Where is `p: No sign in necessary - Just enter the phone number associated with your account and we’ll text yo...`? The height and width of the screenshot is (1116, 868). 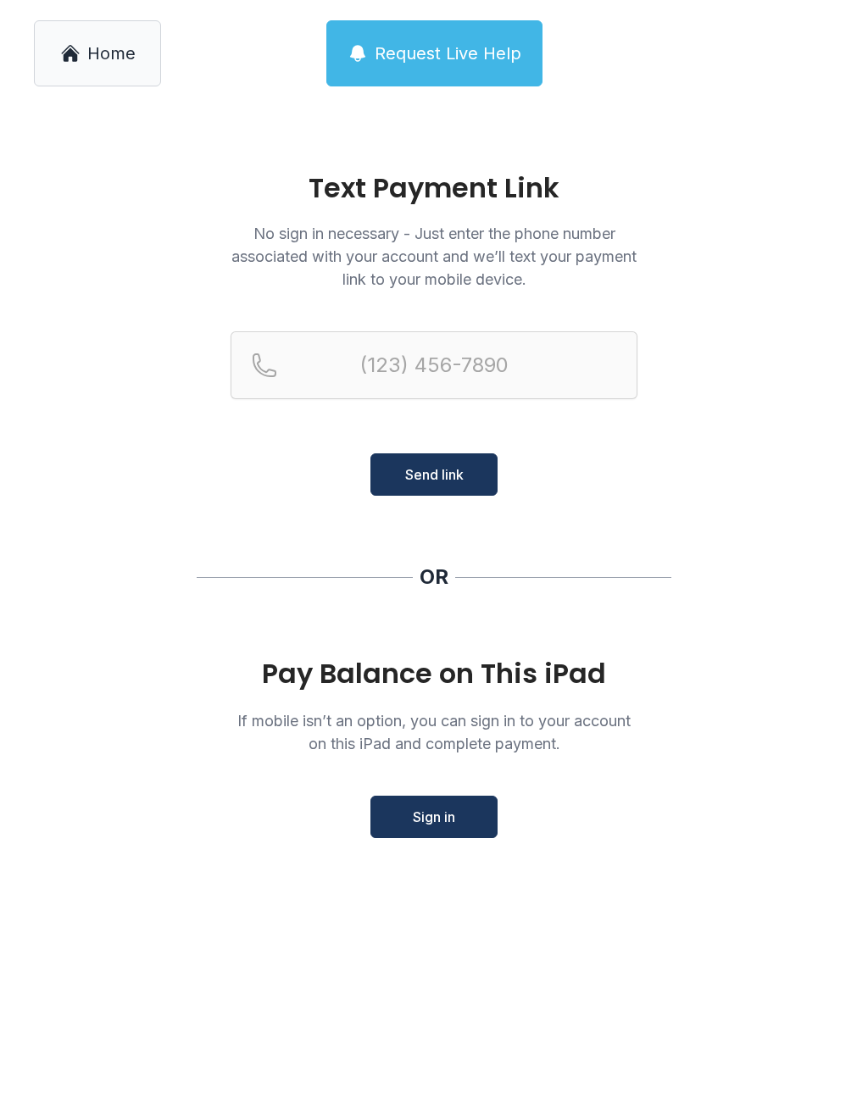 p: No sign in necessary - Just enter the phone number associated with your account and we’ll text yo... is located at coordinates (434, 256).